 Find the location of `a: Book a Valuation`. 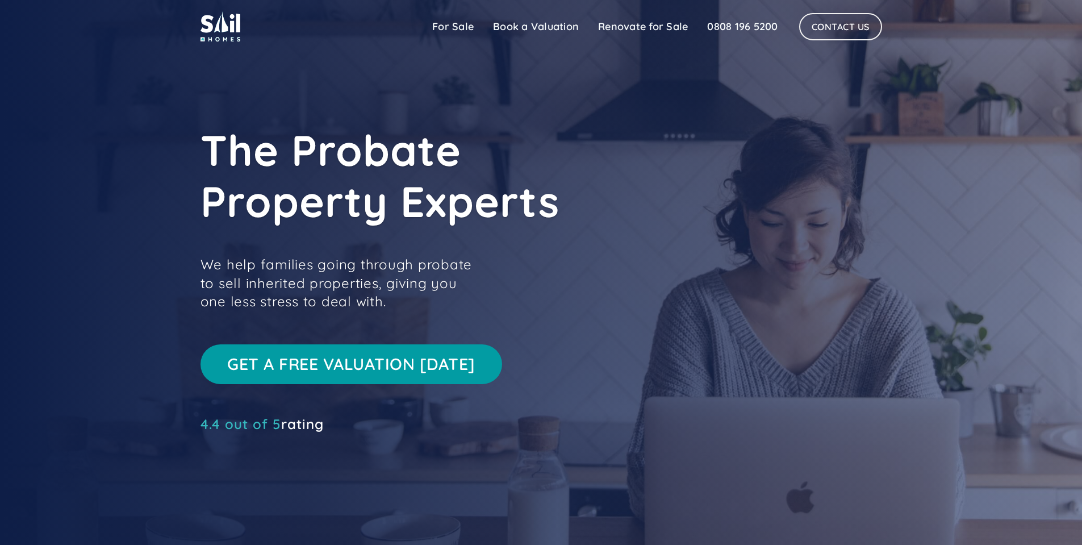

a: Book a Valuation is located at coordinates (536, 27).